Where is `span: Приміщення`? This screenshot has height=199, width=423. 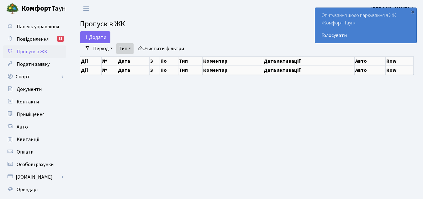
span: Приміщення is located at coordinates (30, 115).